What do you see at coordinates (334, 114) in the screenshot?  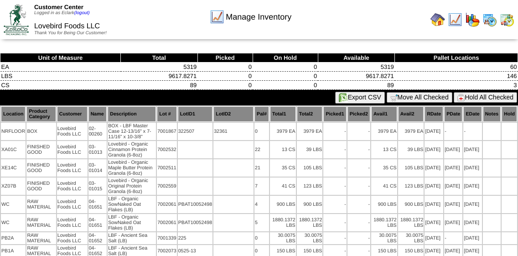 I see `th: Picked1` at bounding box center [334, 114].